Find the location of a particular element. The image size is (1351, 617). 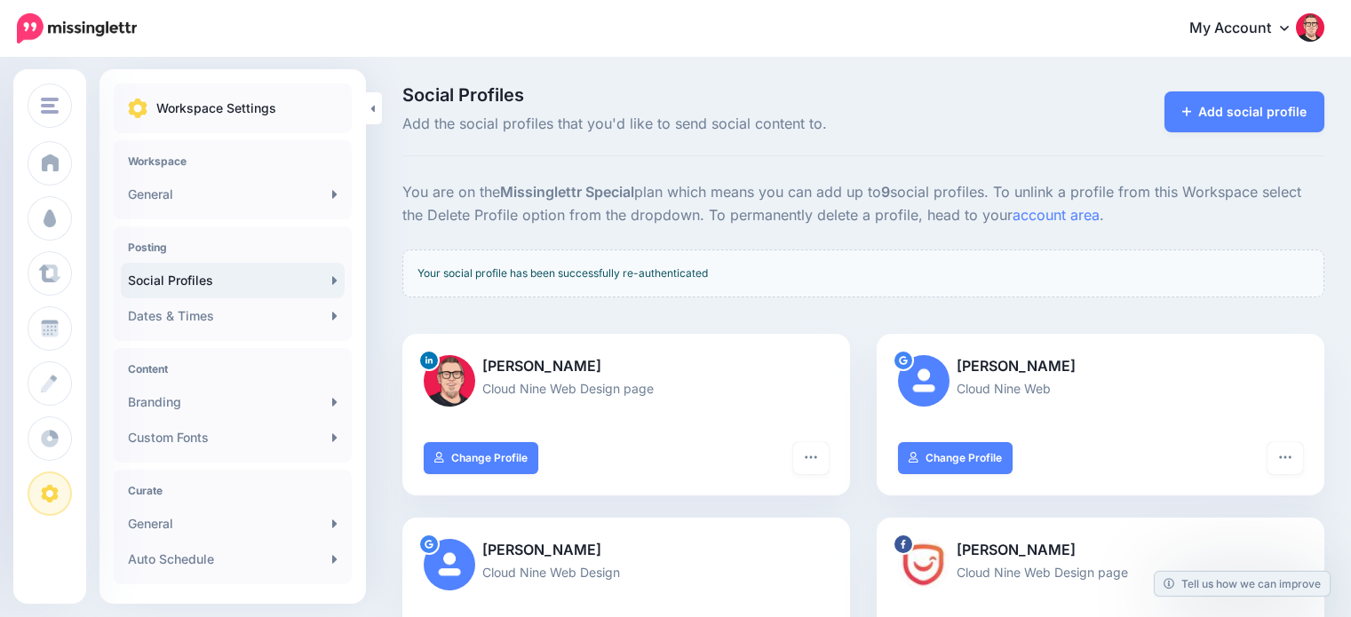

img: 1723207355549-78397.png is located at coordinates (449, 381).